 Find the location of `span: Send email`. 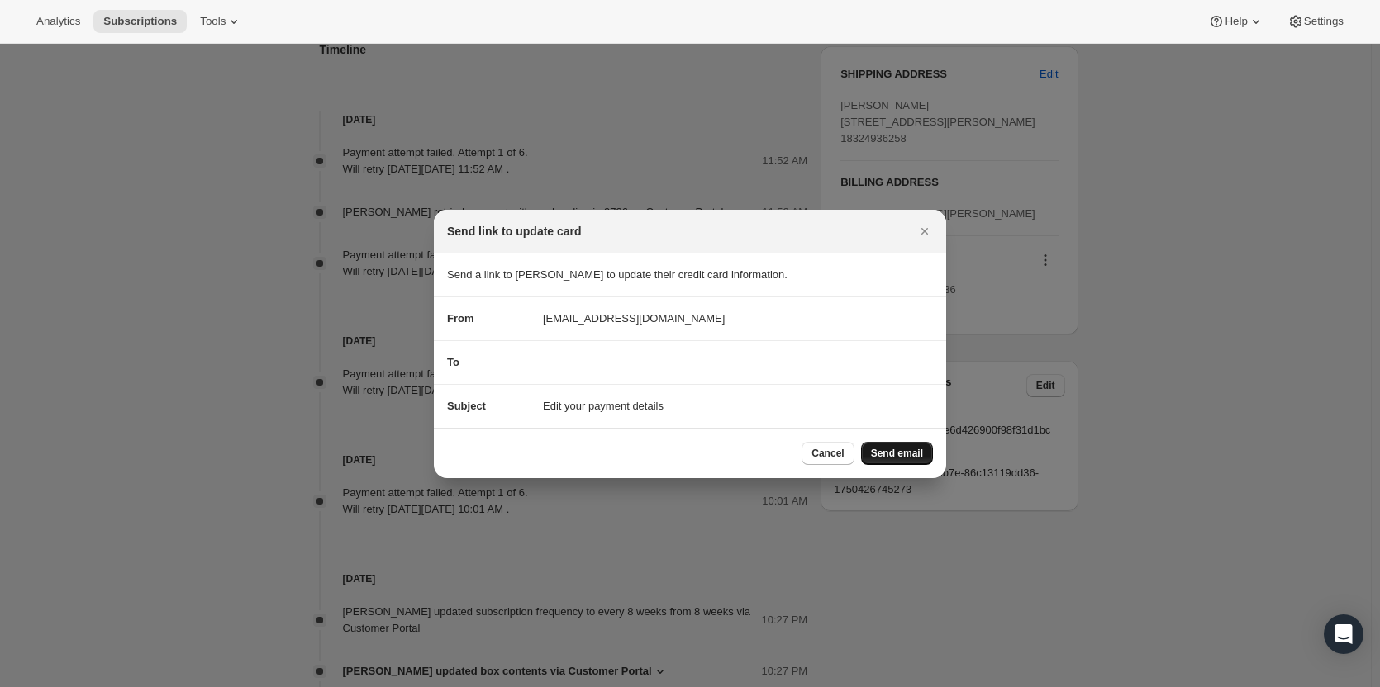

span: Send email is located at coordinates (896, 454).